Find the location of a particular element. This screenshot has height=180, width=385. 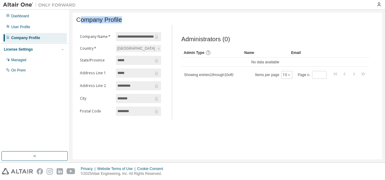

img: youtube.svg is located at coordinates (71, 171).